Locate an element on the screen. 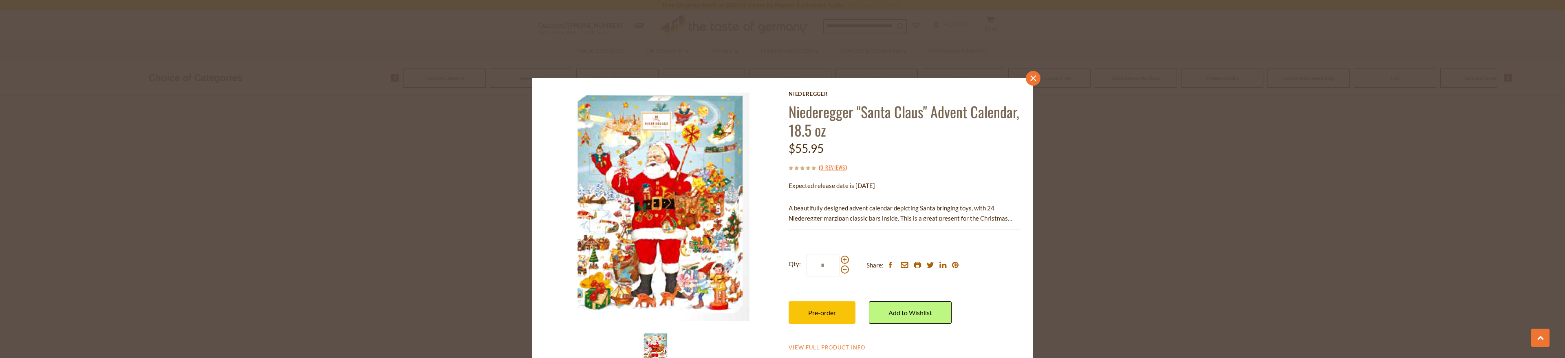  p: A beautifully designed advent calendar depicting Santa bringing toys, with 24 Niederegger marzipa... is located at coordinates (905, 213).